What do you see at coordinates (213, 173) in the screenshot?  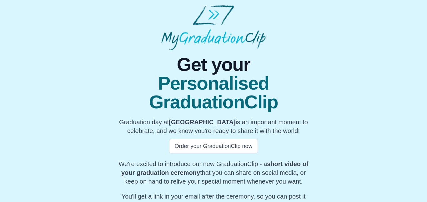 I see `p: We're excited to introduce our new GraduationClip - a that you can share on social media, or keep...` at bounding box center [213, 173].